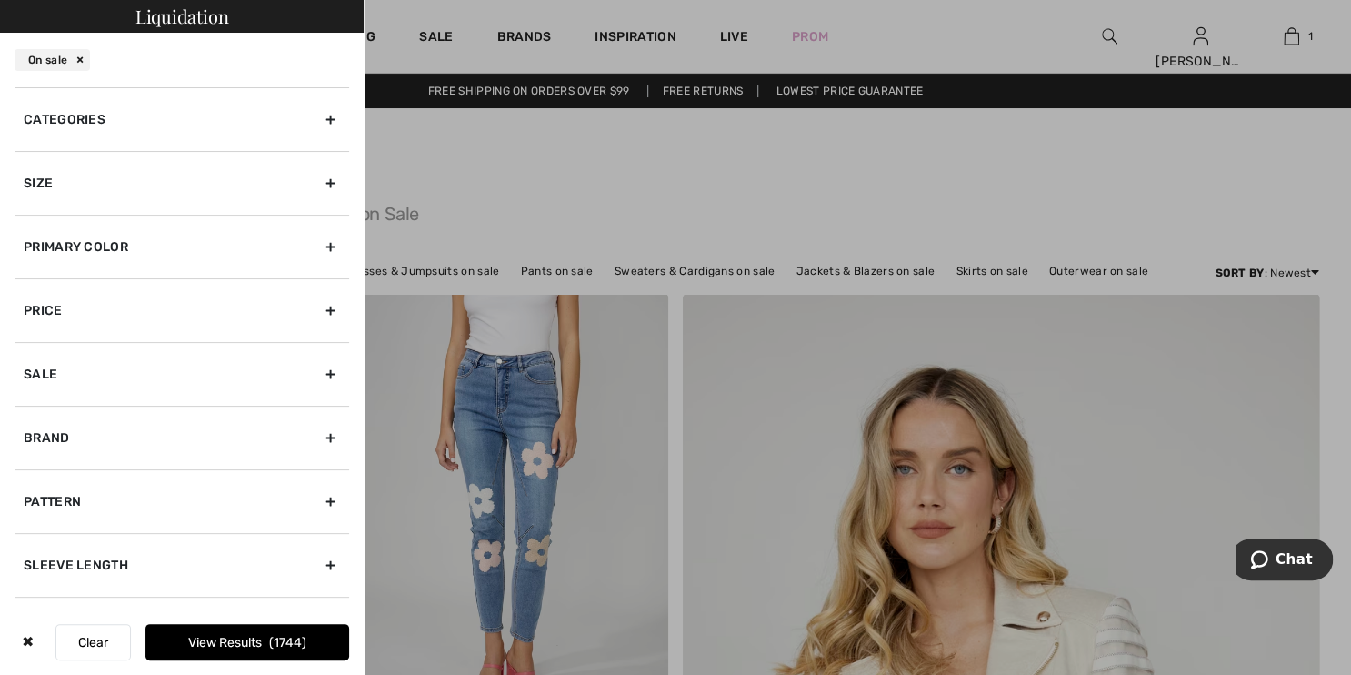 This screenshot has height=675, width=1351. What do you see at coordinates (247, 642) in the screenshot?
I see `button: View Results1744` at bounding box center [247, 642].